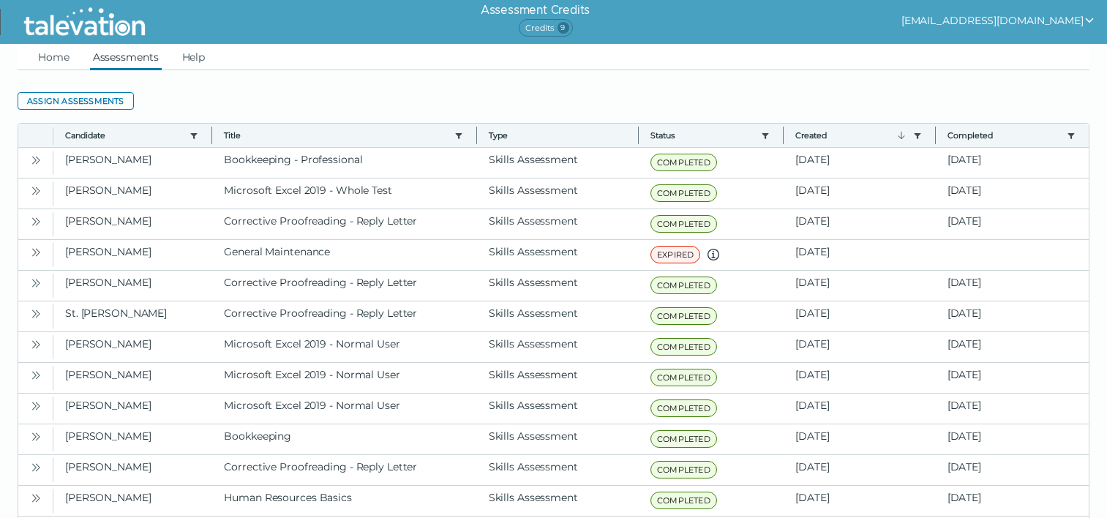 This screenshot has width=1107, height=518. Describe the element at coordinates (344, 255) in the screenshot. I see `clr-dg-cell: General Maintenance` at that location.